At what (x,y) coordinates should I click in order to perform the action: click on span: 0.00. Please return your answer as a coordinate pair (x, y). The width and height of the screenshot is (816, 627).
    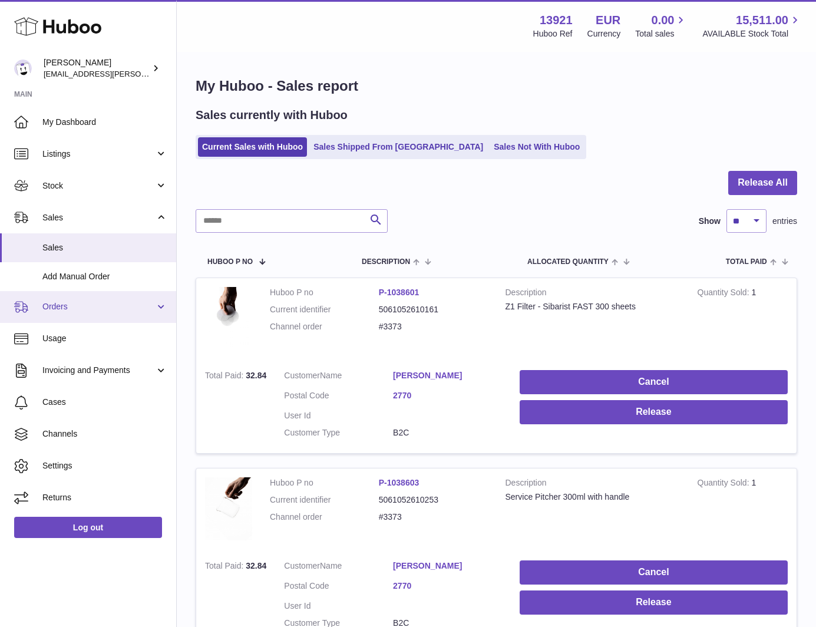
    Looking at the image, I should click on (663, 20).